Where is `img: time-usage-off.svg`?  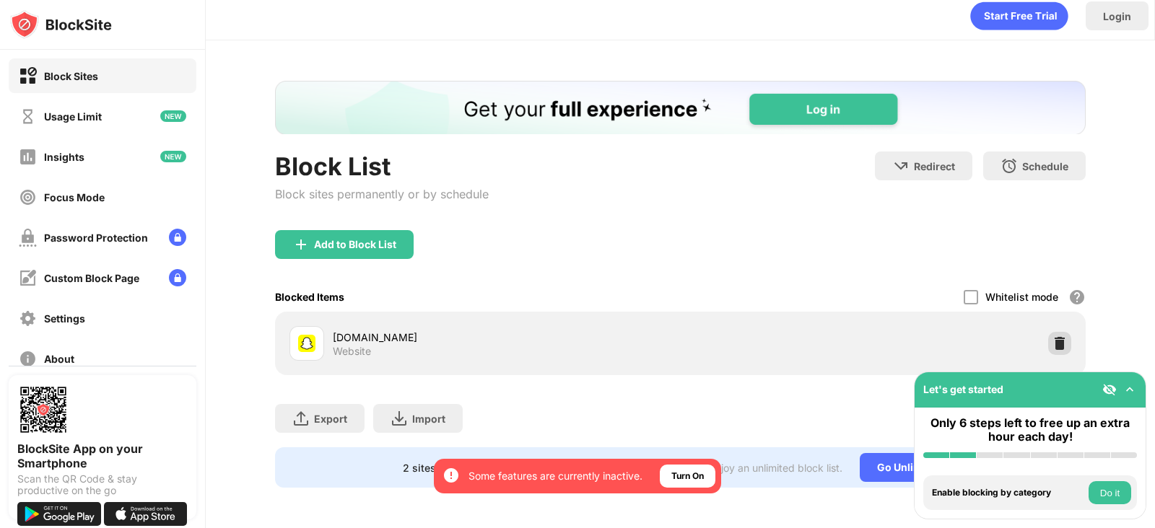 img: time-usage-off.svg is located at coordinates (27, 116).